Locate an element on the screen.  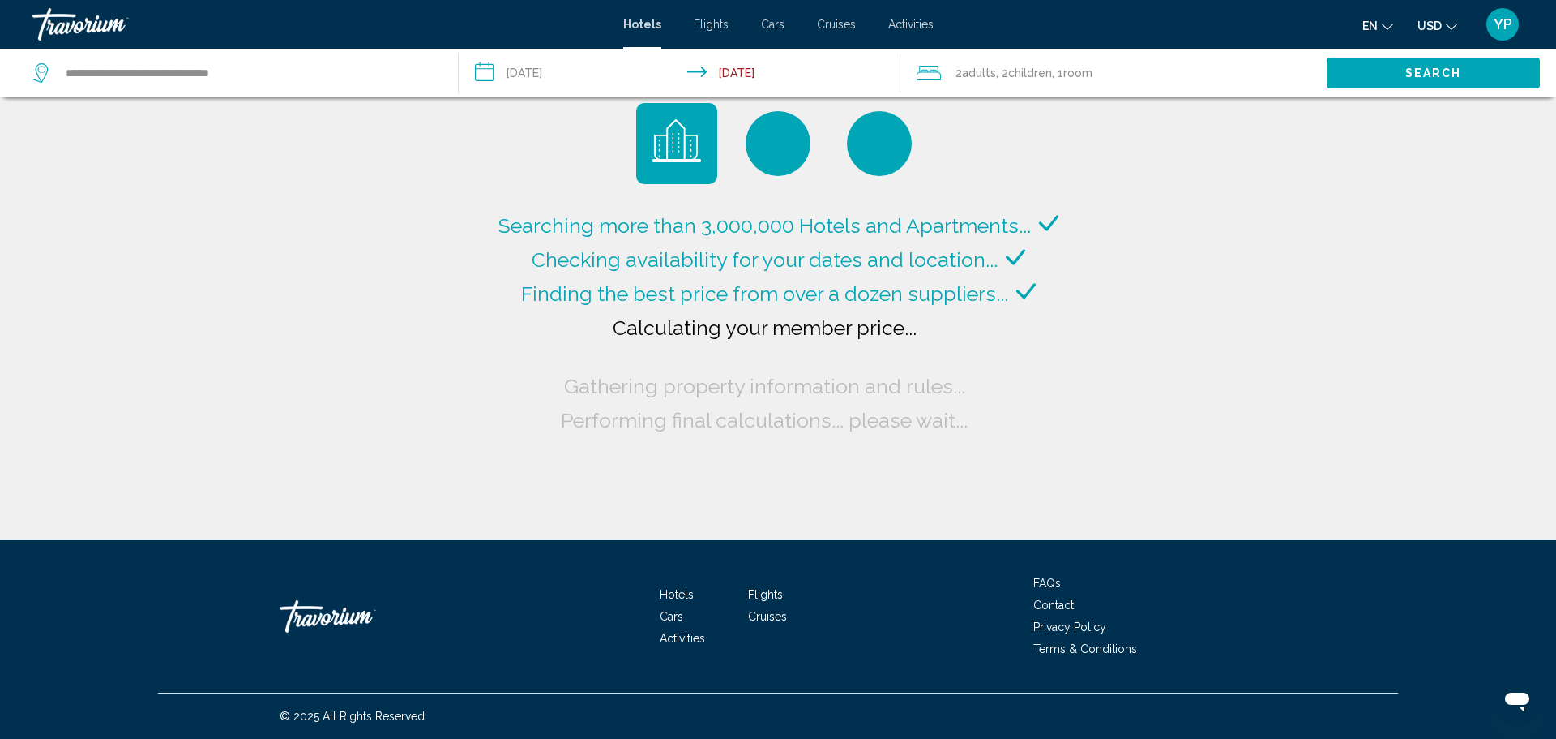
span: © 2025 All Rights Reserved. is located at coordinates (353, 716).